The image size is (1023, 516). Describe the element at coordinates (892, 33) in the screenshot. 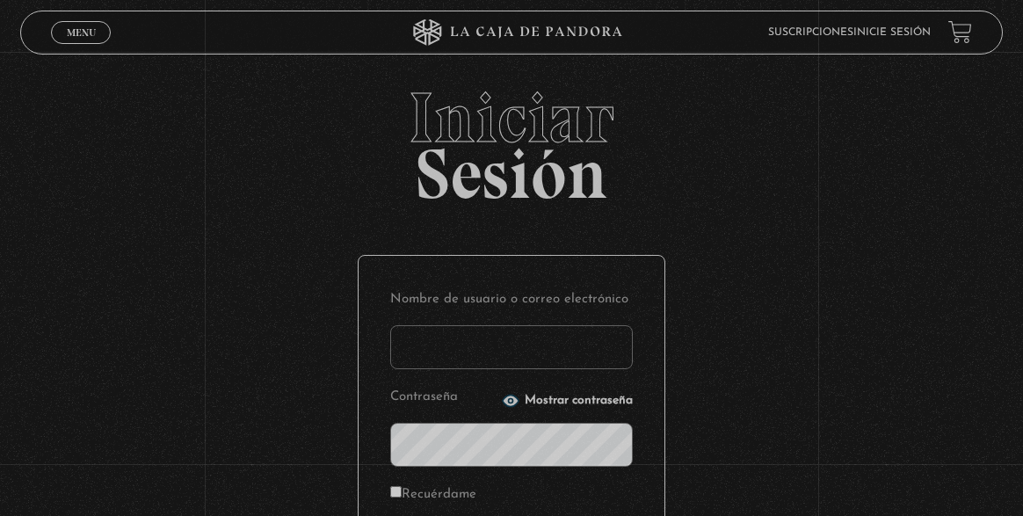

I see `a: Inicie sesión` at that location.